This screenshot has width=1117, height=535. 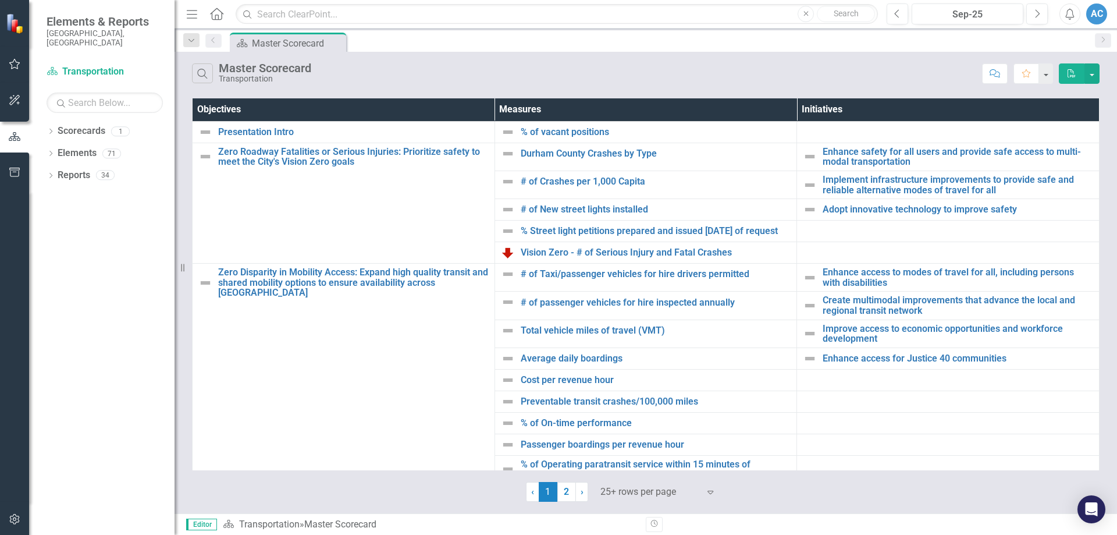 What do you see at coordinates (105, 22) in the screenshot?
I see `span: Elements & Reports` at bounding box center [105, 22].